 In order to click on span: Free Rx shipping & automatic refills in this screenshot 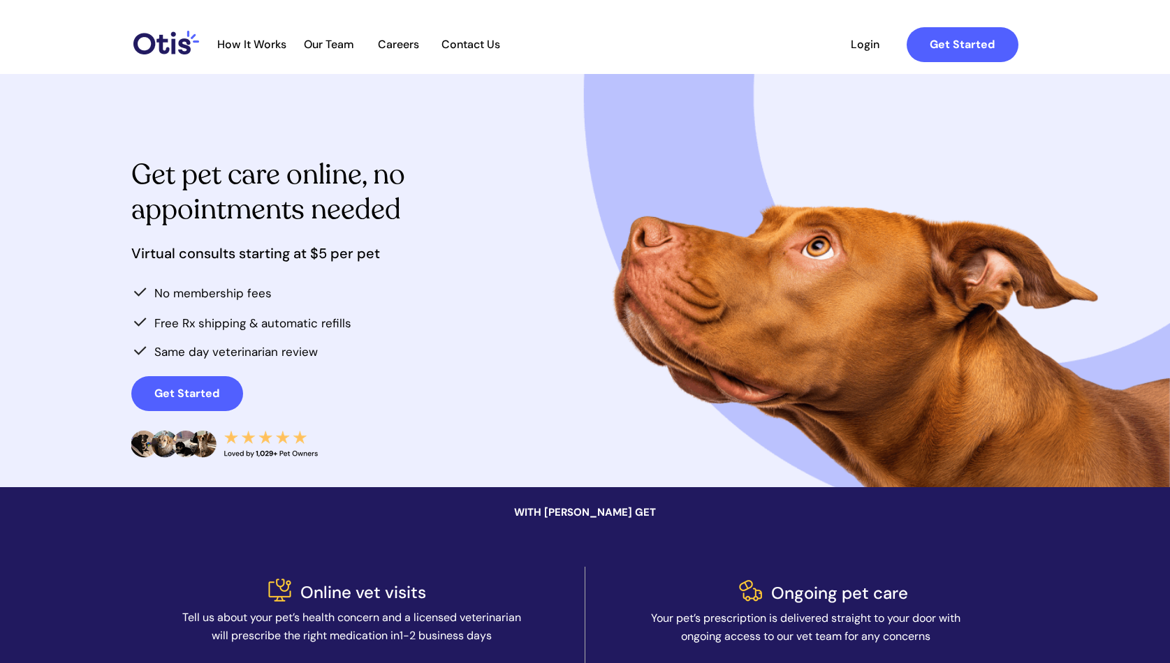, I will do `click(253, 323)`.